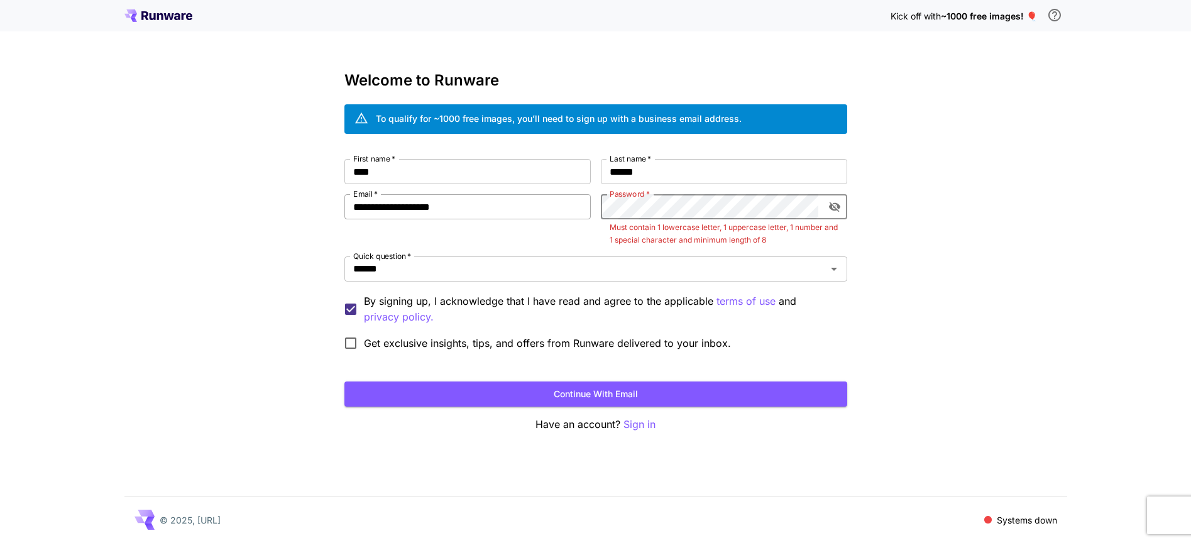 This screenshot has height=543, width=1191. What do you see at coordinates (600, 309) in the screenshot?
I see `p: By signing up, I acknowledge that I have read and agree to the applicable and` at bounding box center [600, 309].